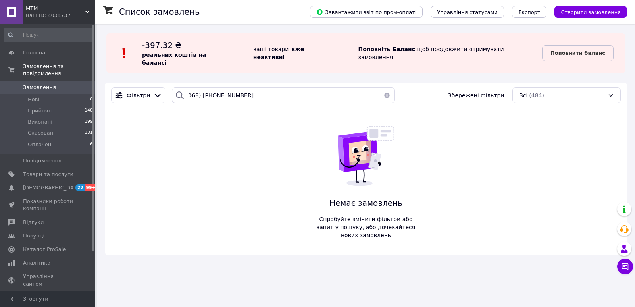  I want to click on span: Створити замовлення, so click(591, 12).